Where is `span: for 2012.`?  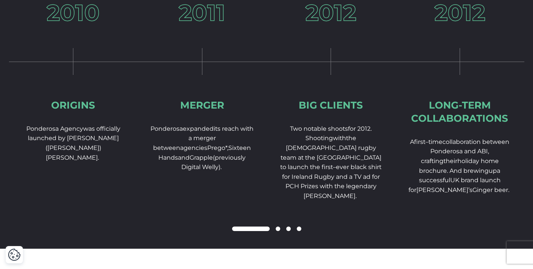
span: for 2012. is located at coordinates (360, 129).